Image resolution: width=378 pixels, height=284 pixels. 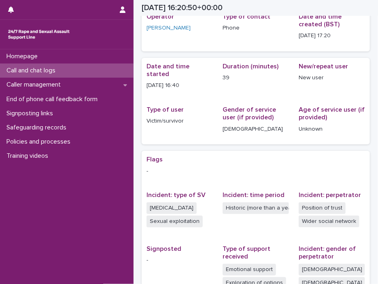 I want to click on span: Duration (minutes), so click(x=251, y=66).